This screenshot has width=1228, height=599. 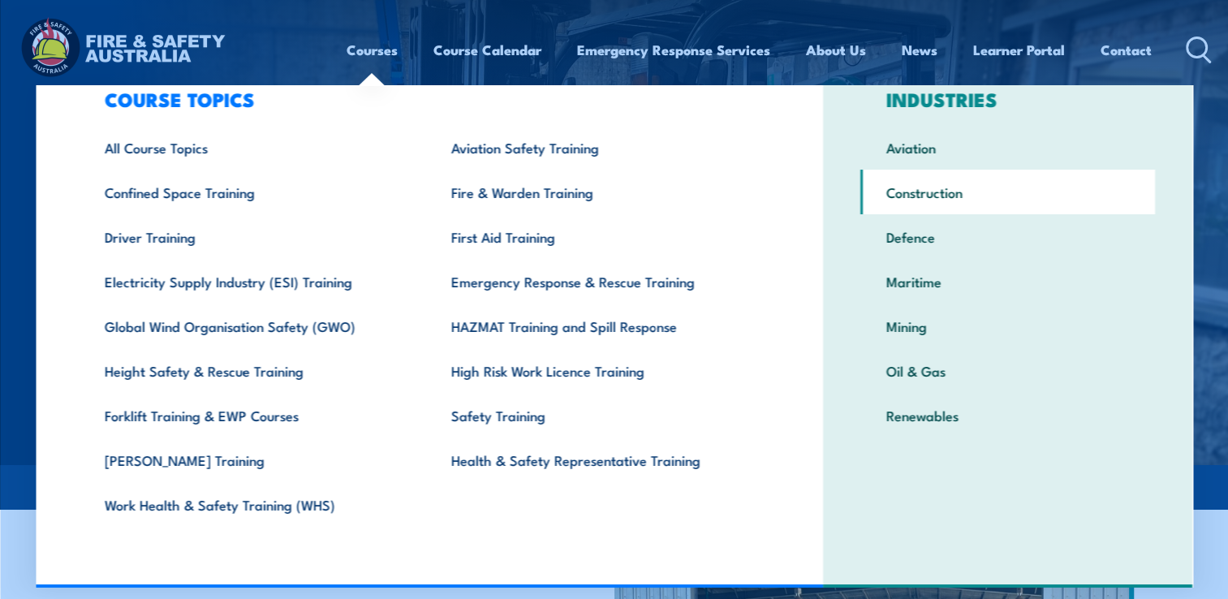 I want to click on a: Work Health & Safety Training (WHS), so click(x=252, y=504).